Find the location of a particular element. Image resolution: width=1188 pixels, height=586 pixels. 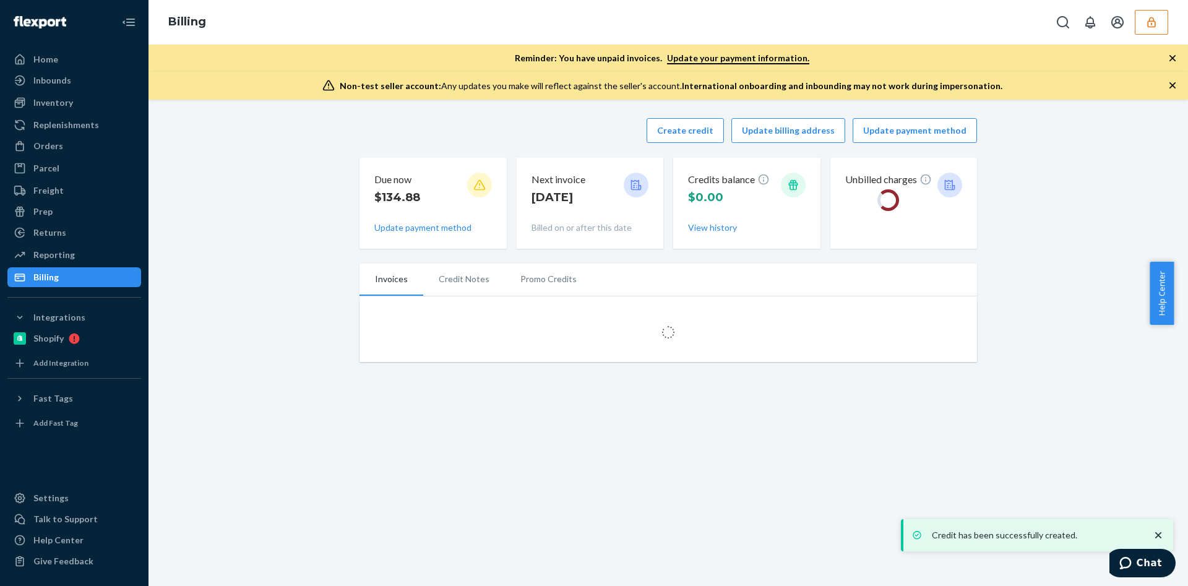

a: Help Center is located at coordinates (74, 540).